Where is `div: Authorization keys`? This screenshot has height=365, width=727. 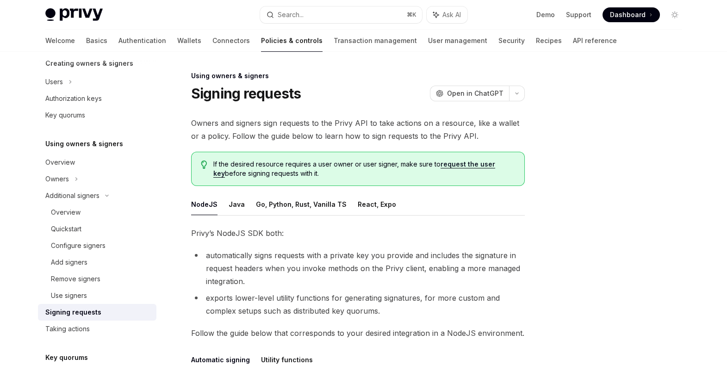 div: Authorization keys is located at coordinates (74, 99).